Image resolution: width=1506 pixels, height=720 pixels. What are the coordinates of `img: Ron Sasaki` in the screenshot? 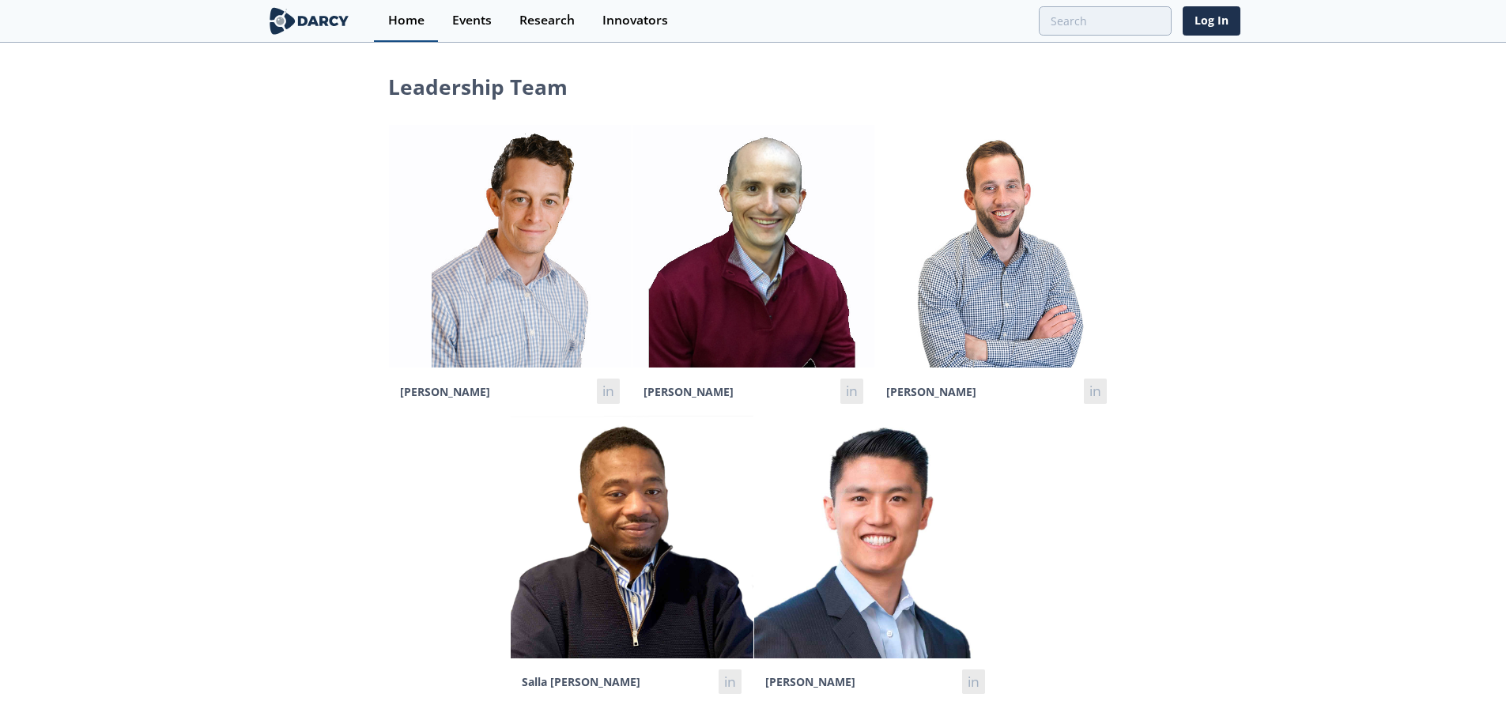 It's located at (875, 537).